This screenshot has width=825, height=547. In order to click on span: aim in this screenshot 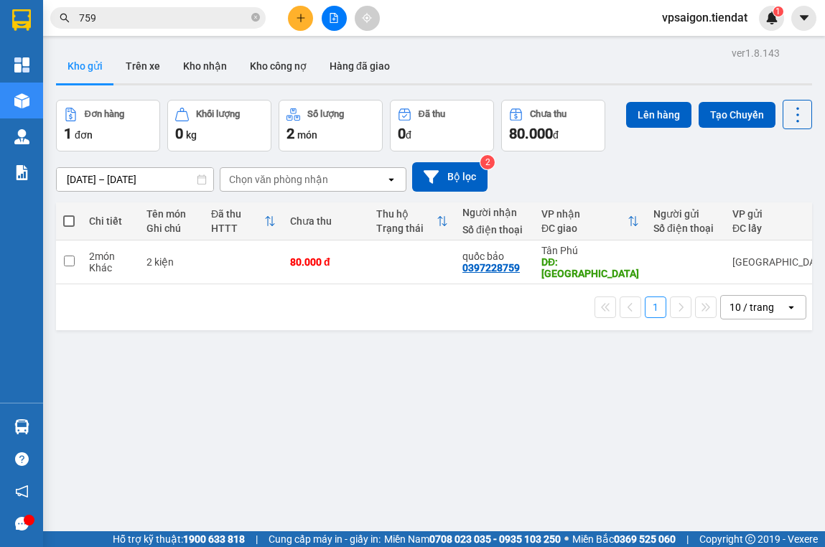, I will do `click(367, 18)`.